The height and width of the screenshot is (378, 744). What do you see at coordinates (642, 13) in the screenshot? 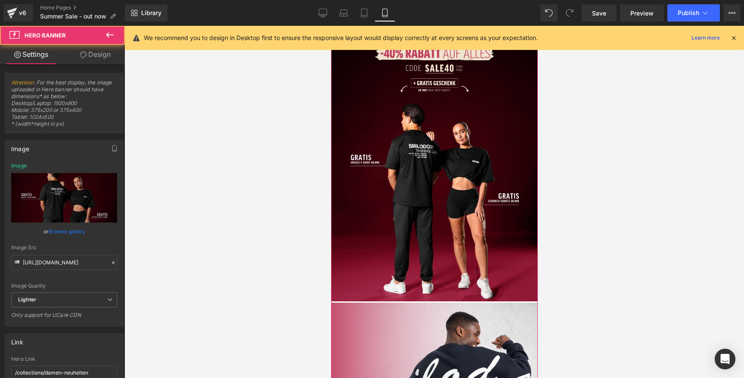
I see `span: Preview` at bounding box center [642, 13].